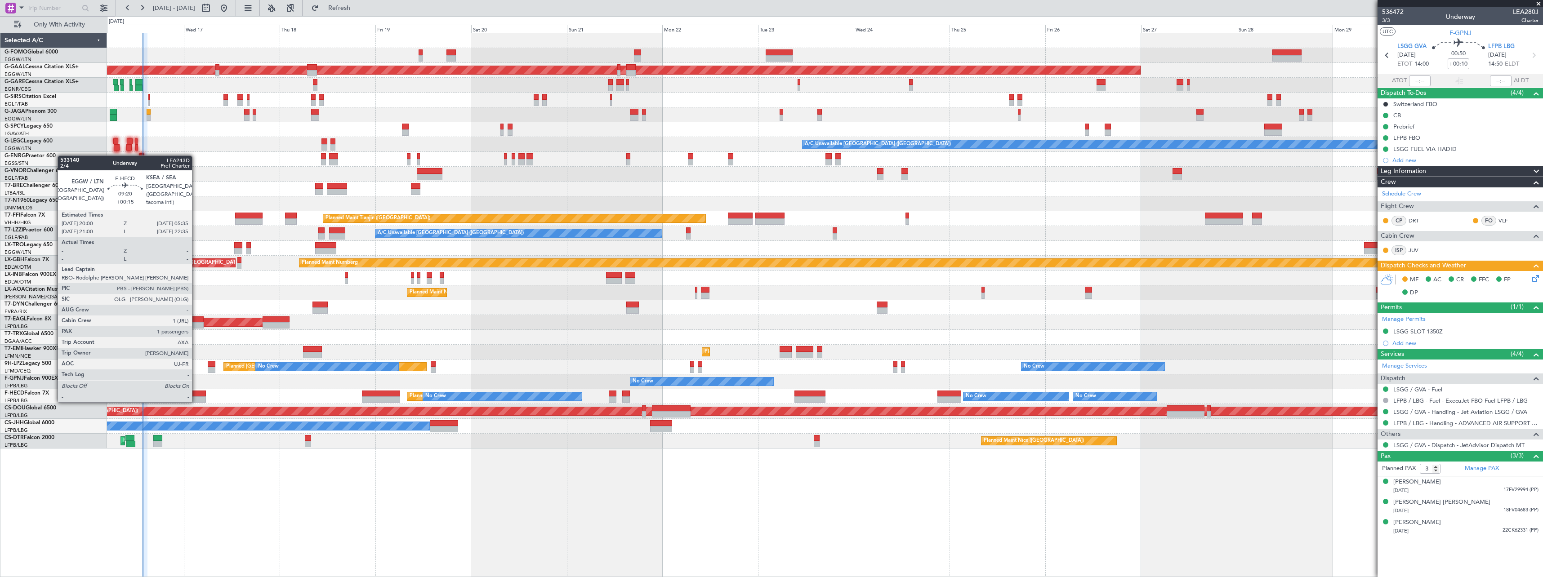 Image resolution: width=1543 pixels, height=577 pixels. Describe the element at coordinates (27, 393) in the screenshot. I see `a: F-HECDFalcon 7X` at that location.